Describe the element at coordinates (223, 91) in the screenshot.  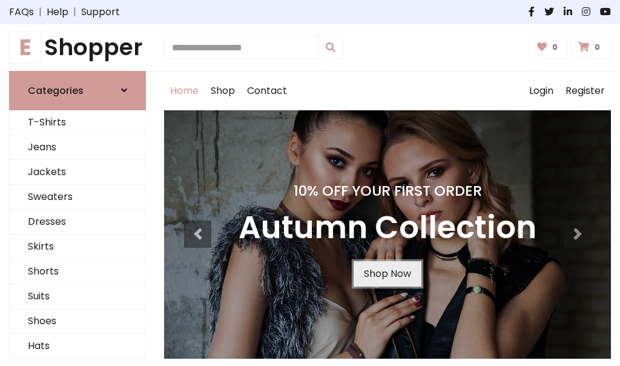
I see `a: Shop` at that location.